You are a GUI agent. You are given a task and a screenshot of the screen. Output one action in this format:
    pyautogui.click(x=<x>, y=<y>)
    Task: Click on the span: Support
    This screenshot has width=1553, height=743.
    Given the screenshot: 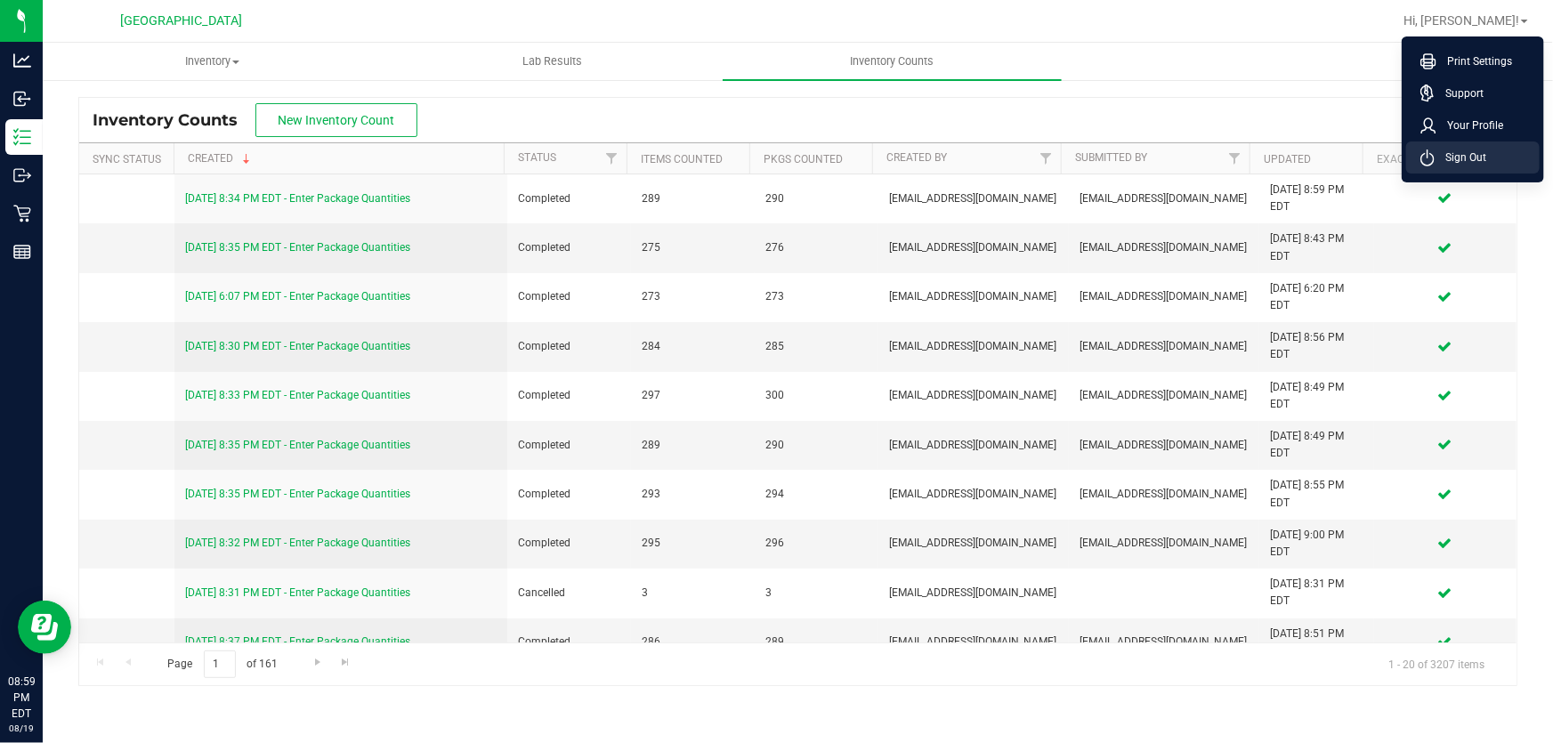 What is the action you would take?
    pyautogui.click(x=1458, y=93)
    